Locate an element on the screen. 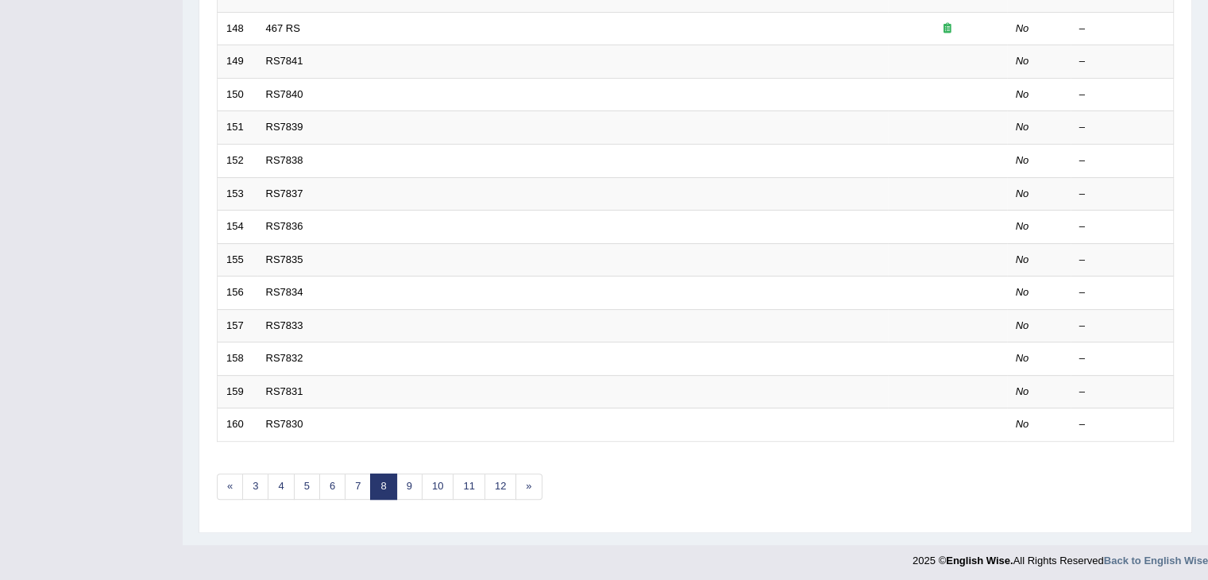 The image size is (1208, 580). strong: Back to English Wise is located at coordinates (1156, 560).